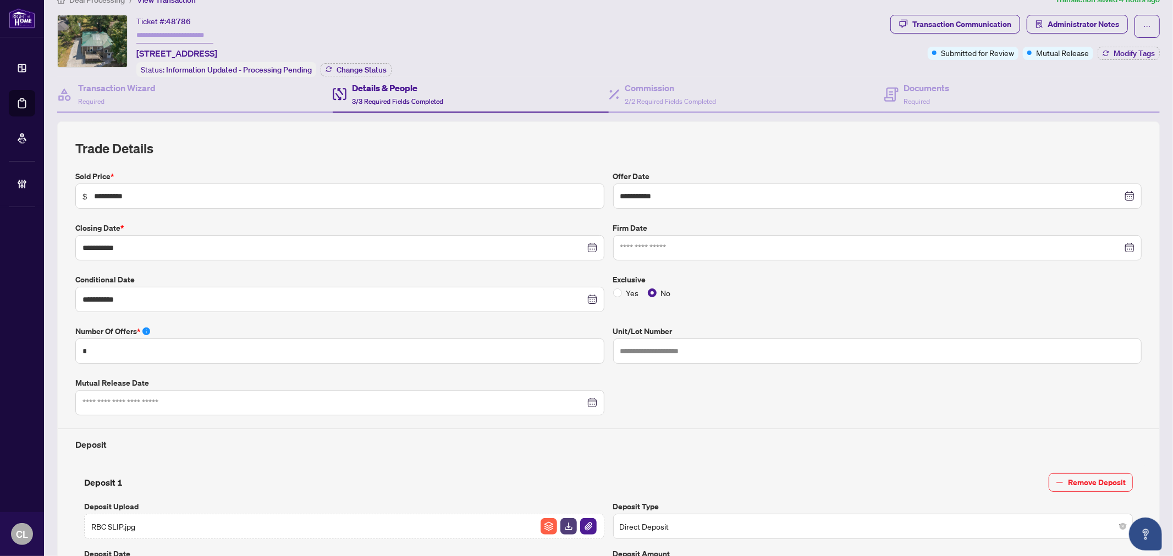 The height and width of the screenshot is (556, 1173). Describe the element at coordinates (1090, 483) in the screenshot. I see `button: Remove Deposit` at that location.